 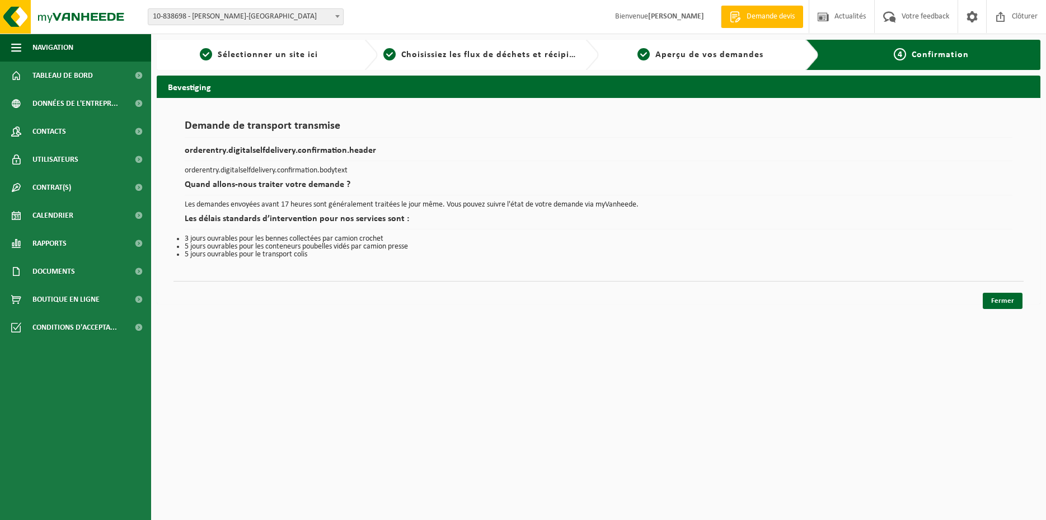 I want to click on span: Choisissiez les flux de déchets et récipients, so click(x=494, y=55).